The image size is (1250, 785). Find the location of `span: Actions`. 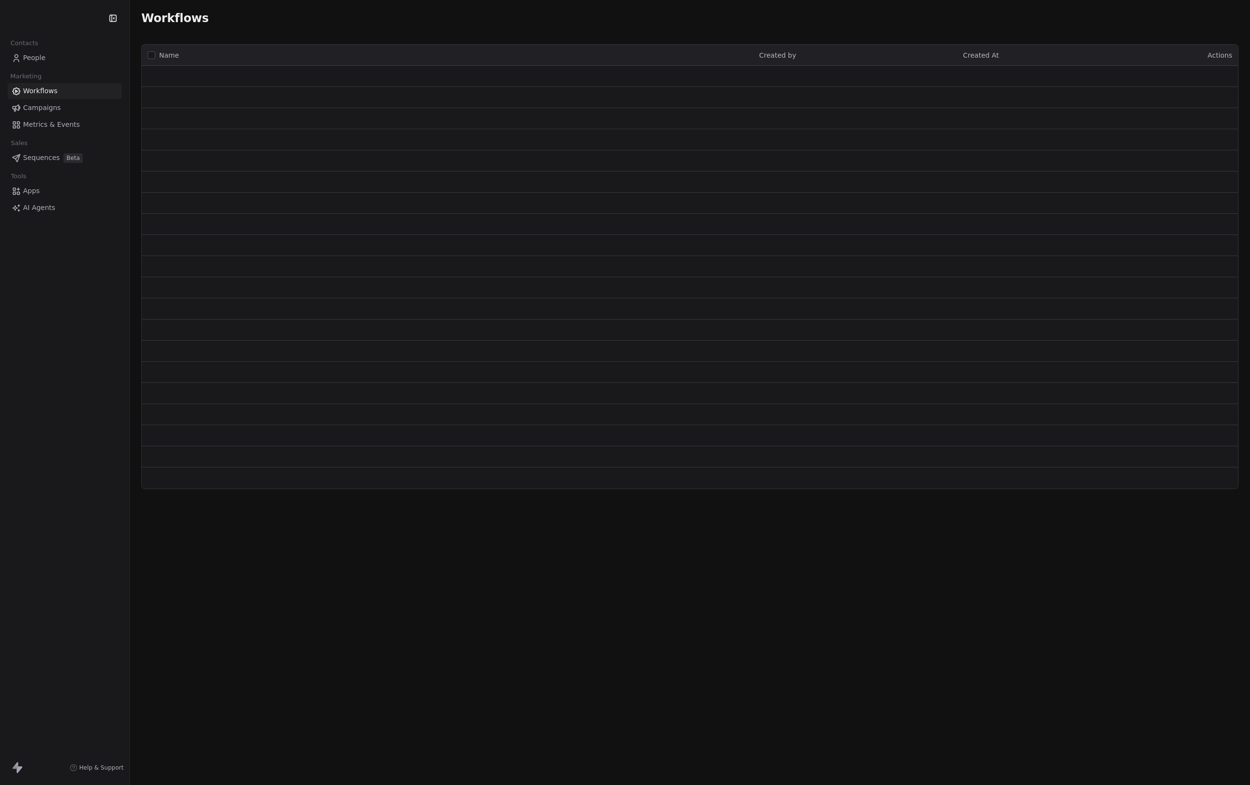

span: Actions is located at coordinates (1220, 55).